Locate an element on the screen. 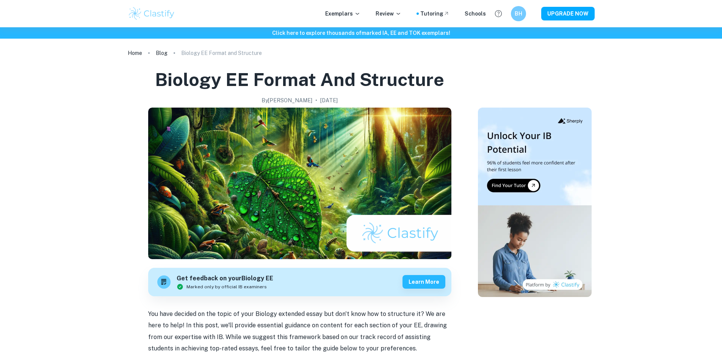 Image resolution: width=722 pixels, height=358 pixels. a: Home is located at coordinates (135, 53).